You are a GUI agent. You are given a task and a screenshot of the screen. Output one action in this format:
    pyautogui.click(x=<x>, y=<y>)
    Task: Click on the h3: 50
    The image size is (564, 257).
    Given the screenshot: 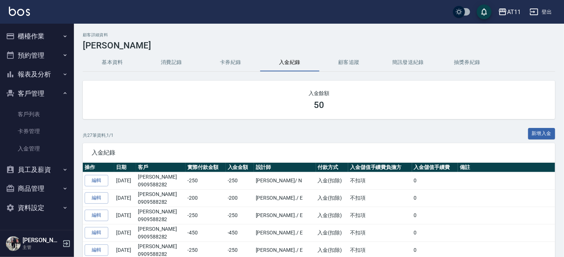 What is the action you would take?
    pyautogui.click(x=319, y=105)
    